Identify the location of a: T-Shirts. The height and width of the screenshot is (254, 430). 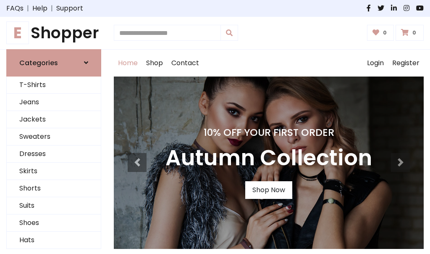
(54, 85).